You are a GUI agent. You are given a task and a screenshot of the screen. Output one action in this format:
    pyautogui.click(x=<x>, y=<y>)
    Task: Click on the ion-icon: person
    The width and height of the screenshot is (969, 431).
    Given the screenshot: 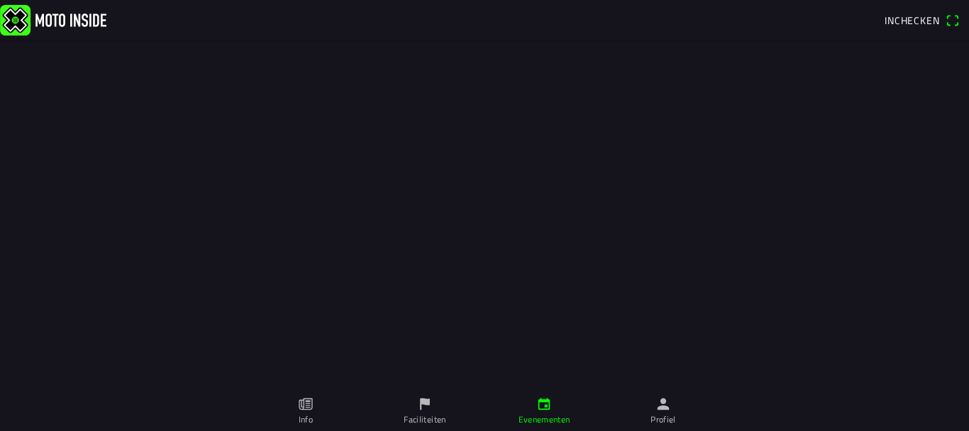 What is the action you would take?
    pyautogui.click(x=663, y=404)
    